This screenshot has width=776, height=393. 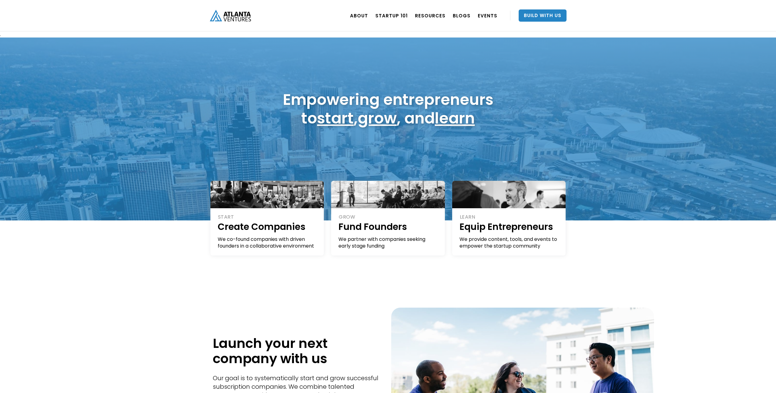 What do you see at coordinates (509, 227) in the screenshot?
I see `h1: Equip Entrepreneurs` at bounding box center [509, 227].